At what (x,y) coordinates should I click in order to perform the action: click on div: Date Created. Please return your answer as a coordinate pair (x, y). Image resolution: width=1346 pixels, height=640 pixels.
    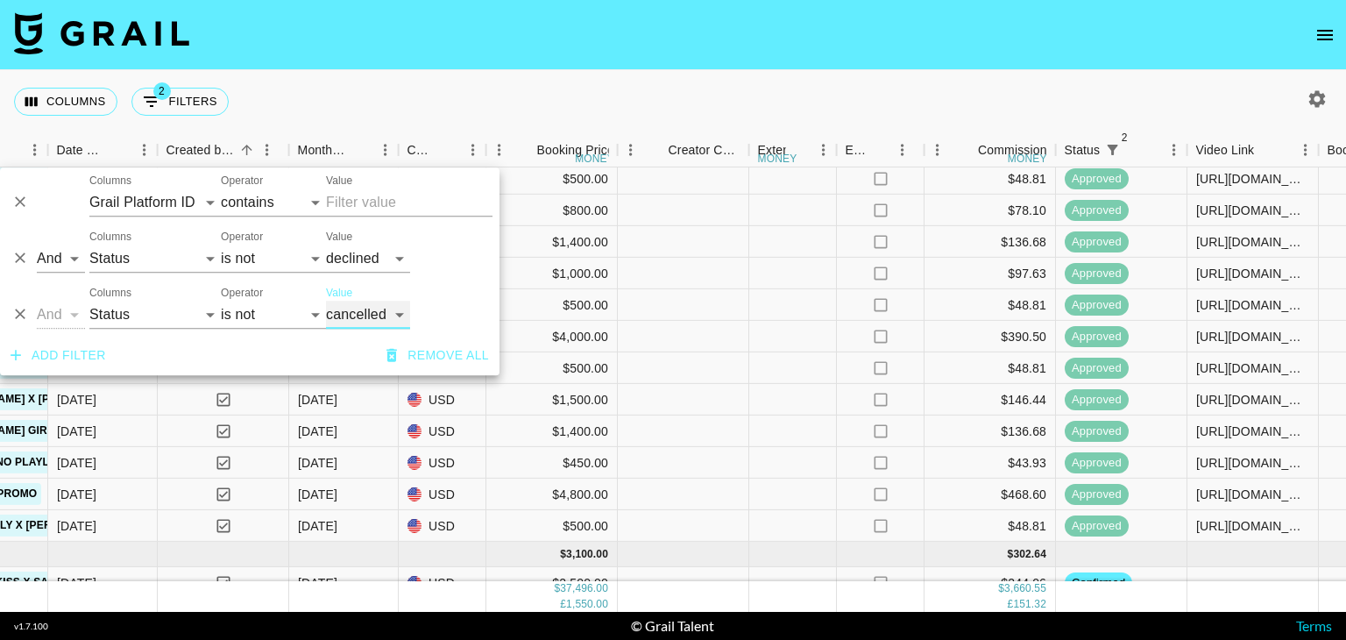
    Looking at the image, I should click on (82, 150).